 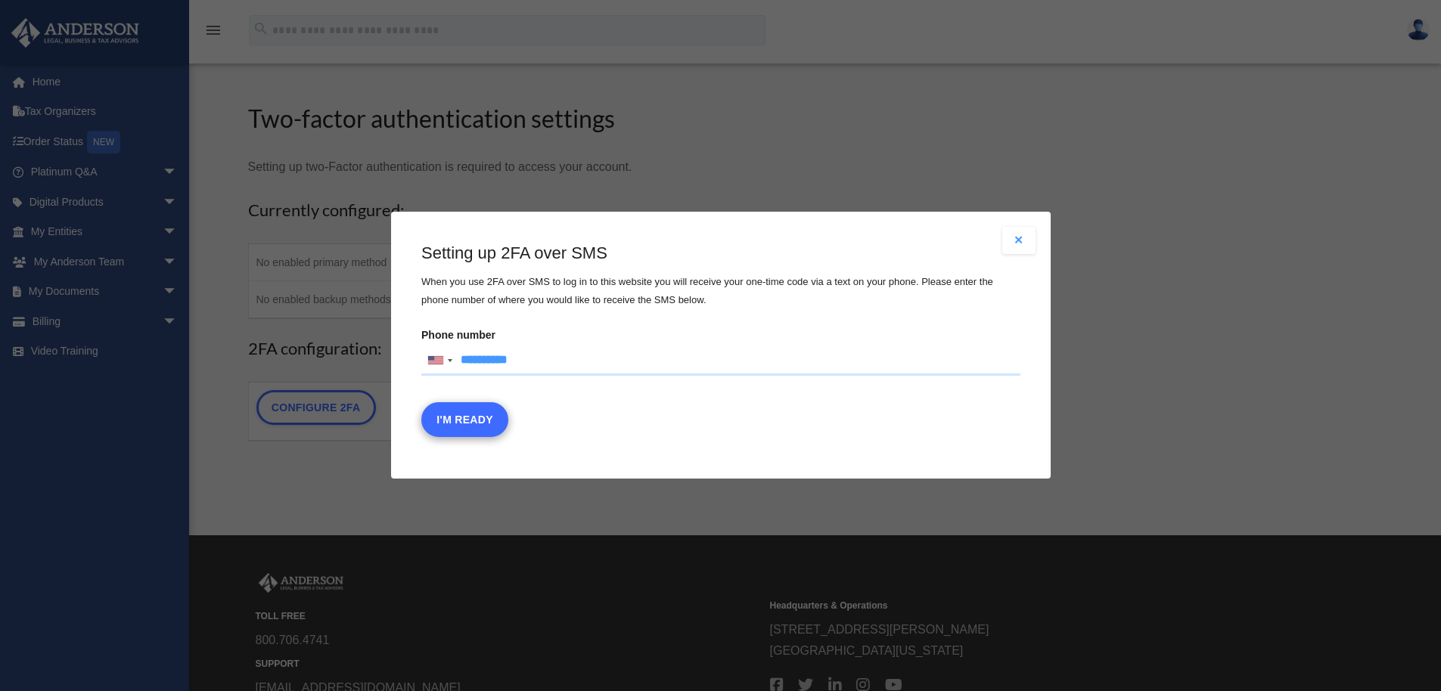 What do you see at coordinates (464, 421) in the screenshot?
I see `button: I'm Ready` at bounding box center [464, 421].